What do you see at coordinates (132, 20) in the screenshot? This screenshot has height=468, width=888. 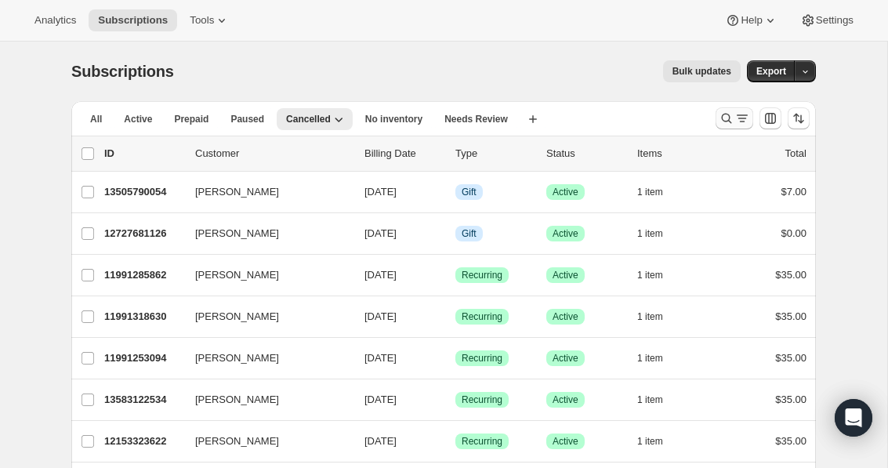 I see `button: Subscriptions` at bounding box center [132, 20].